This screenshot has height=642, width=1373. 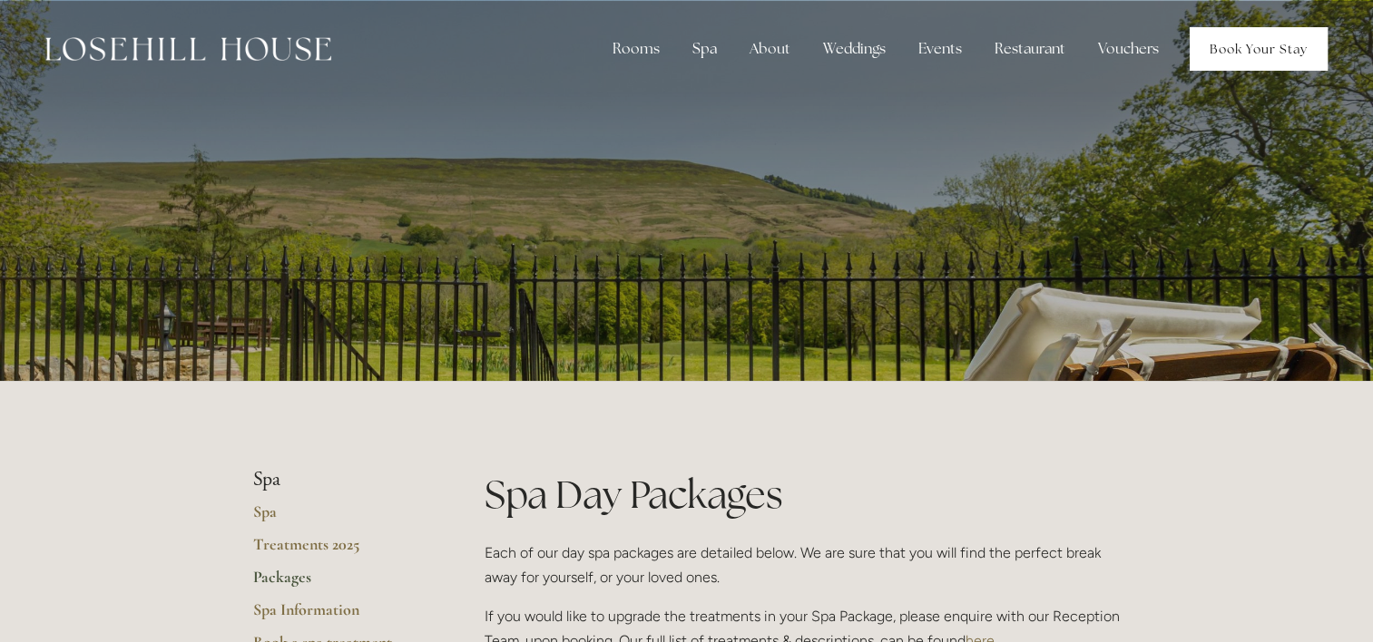 I want to click on a: Treatments 2025, so click(x=339, y=551).